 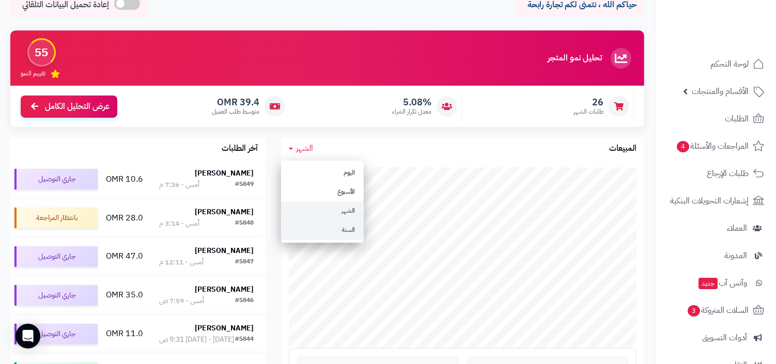 What do you see at coordinates (236, 102) in the screenshot?
I see `span: 39.4 OMR` at bounding box center [236, 102].